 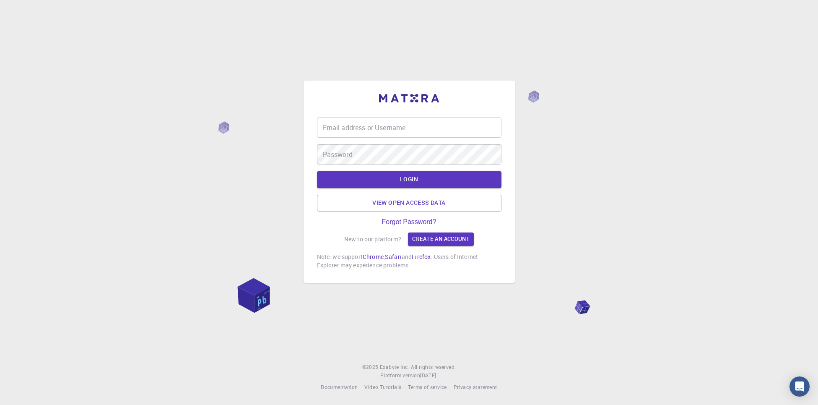 I want to click on span: All rights reserved., so click(x=433, y=367).